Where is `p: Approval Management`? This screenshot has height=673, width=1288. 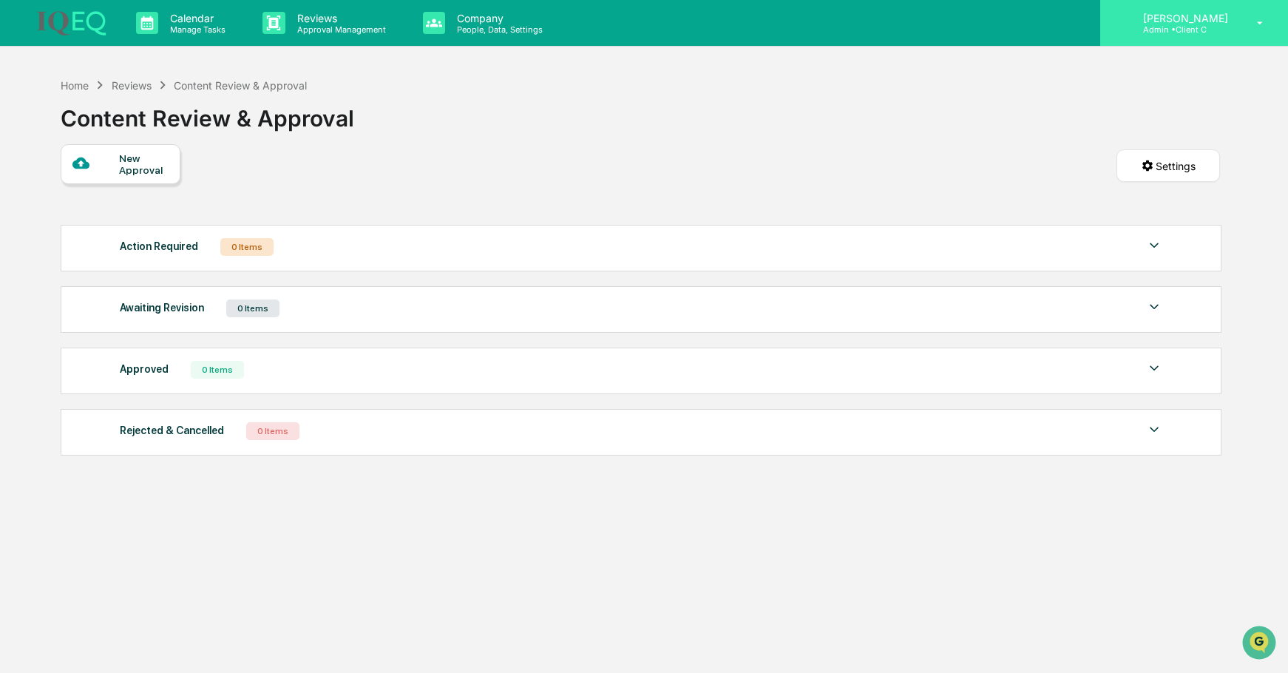 p: Approval Management is located at coordinates (339, 30).